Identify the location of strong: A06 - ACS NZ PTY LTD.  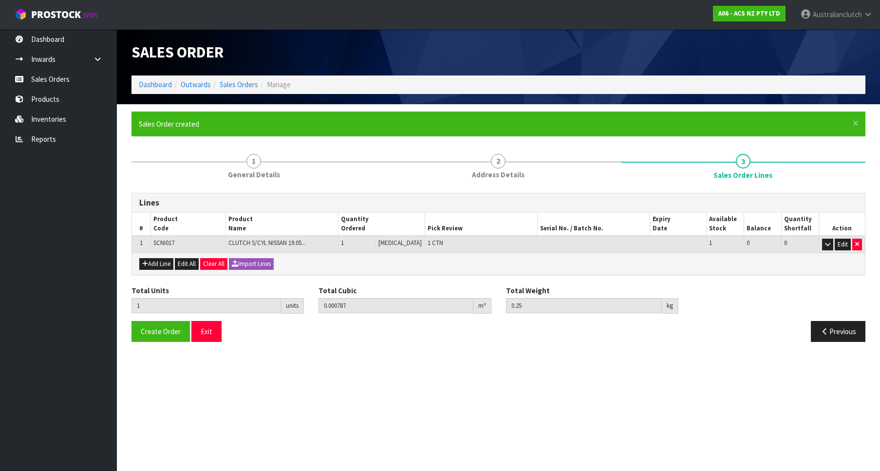
(749, 13).